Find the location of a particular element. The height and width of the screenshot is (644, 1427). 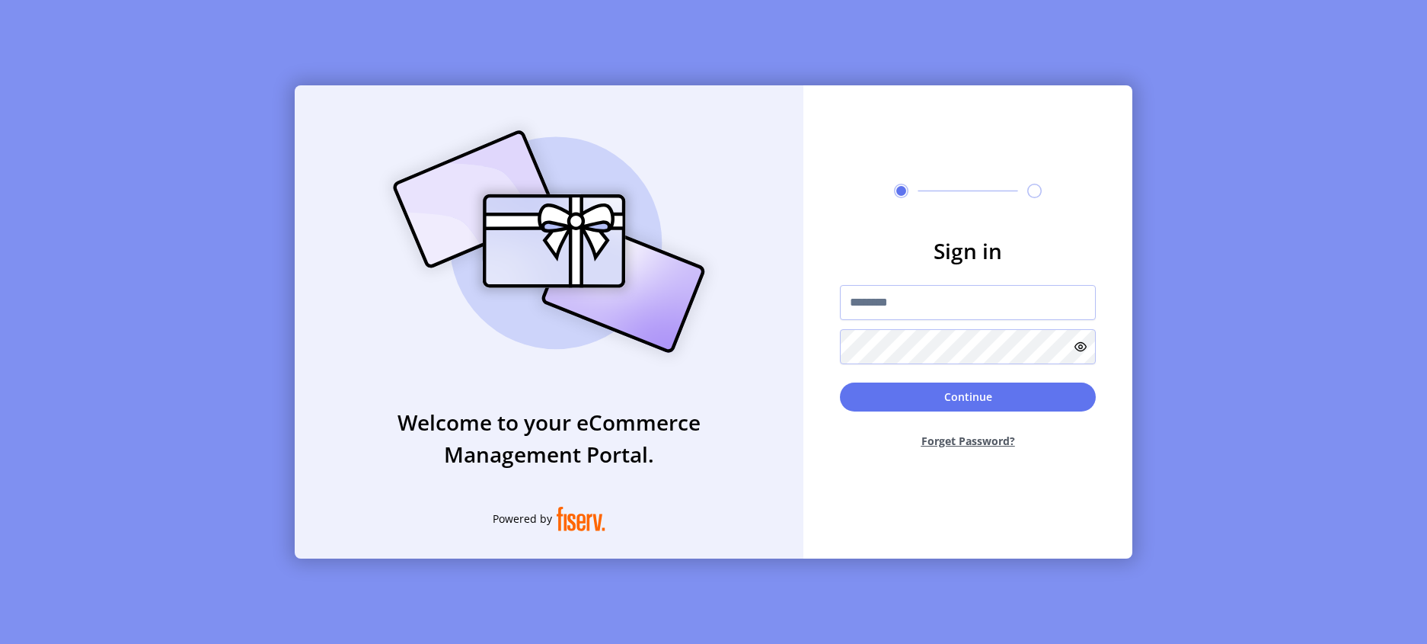

img: card_Illustration.svg is located at coordinates (549, 241).